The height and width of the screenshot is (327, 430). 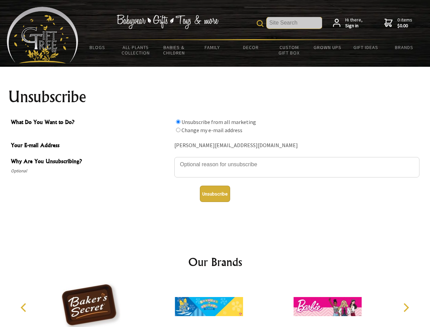 I want to click on span: What Do You Want to Do?, so click(x=91, y=123).